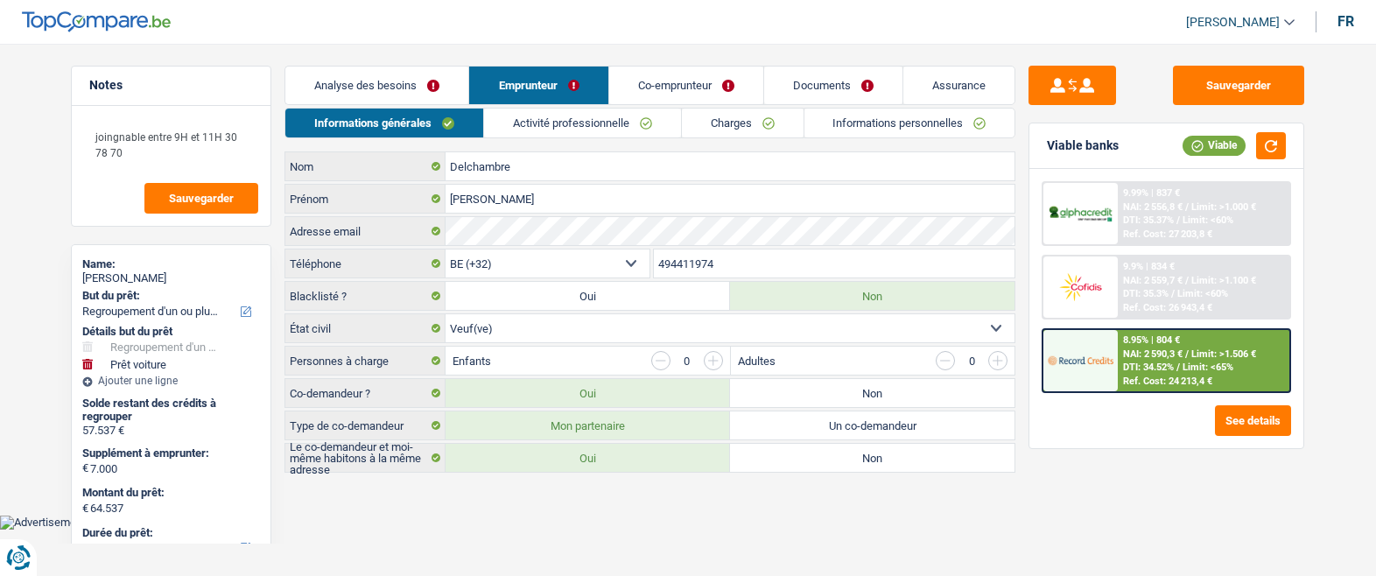 This screenshot has height=576, width=1376. Describe the element at coordinates (171, 264) in the screenshot. I see `div: Name:` at that location.